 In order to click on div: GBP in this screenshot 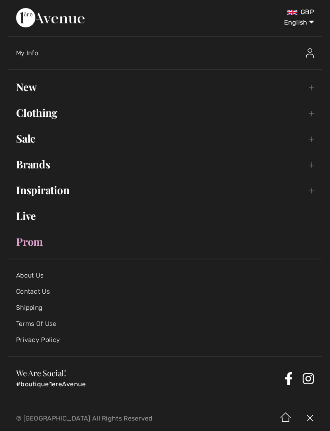, I will do `click(255, 12)`.